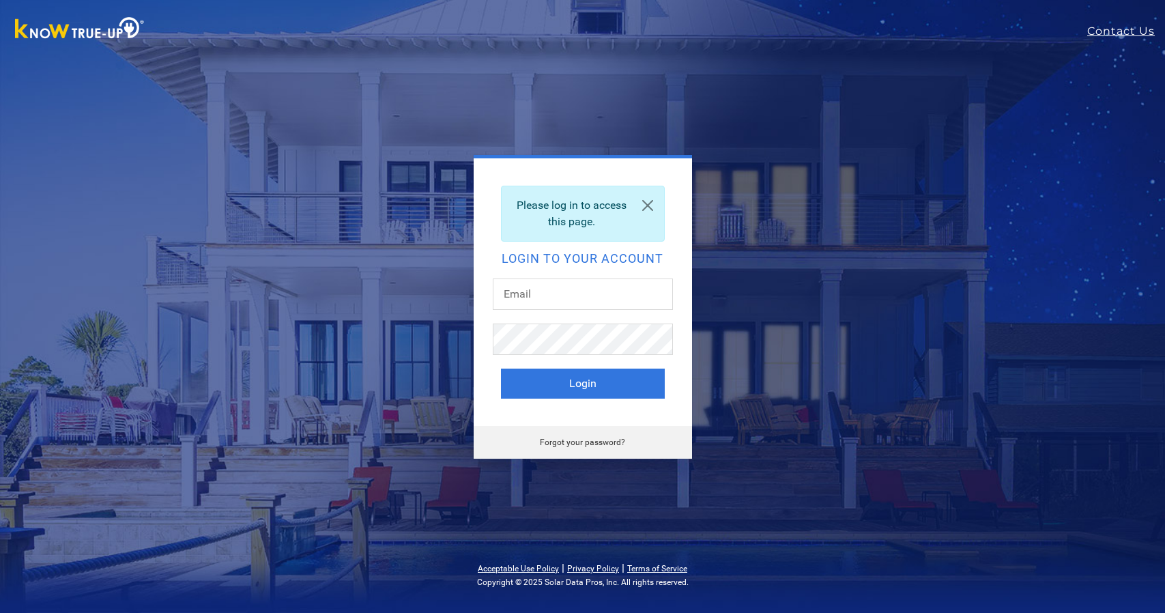 This screenshot has width=1165, height=613. What do you see at coordinates (80, 29) in the screenshot?
I see `img: Know True-Up` at bounding box center [80, 29].